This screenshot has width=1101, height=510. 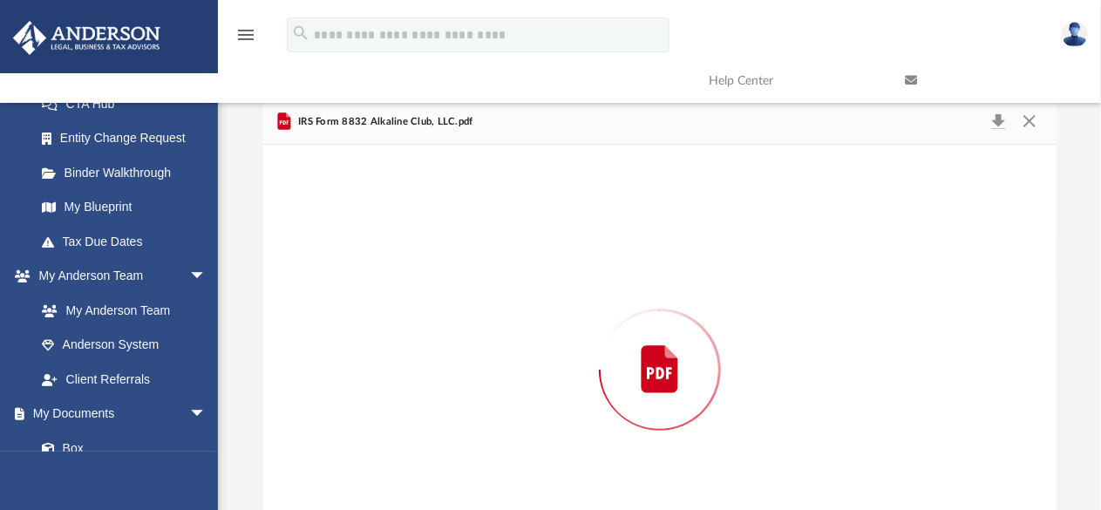 I want to click on a: Box, so click(x=119, y=448).